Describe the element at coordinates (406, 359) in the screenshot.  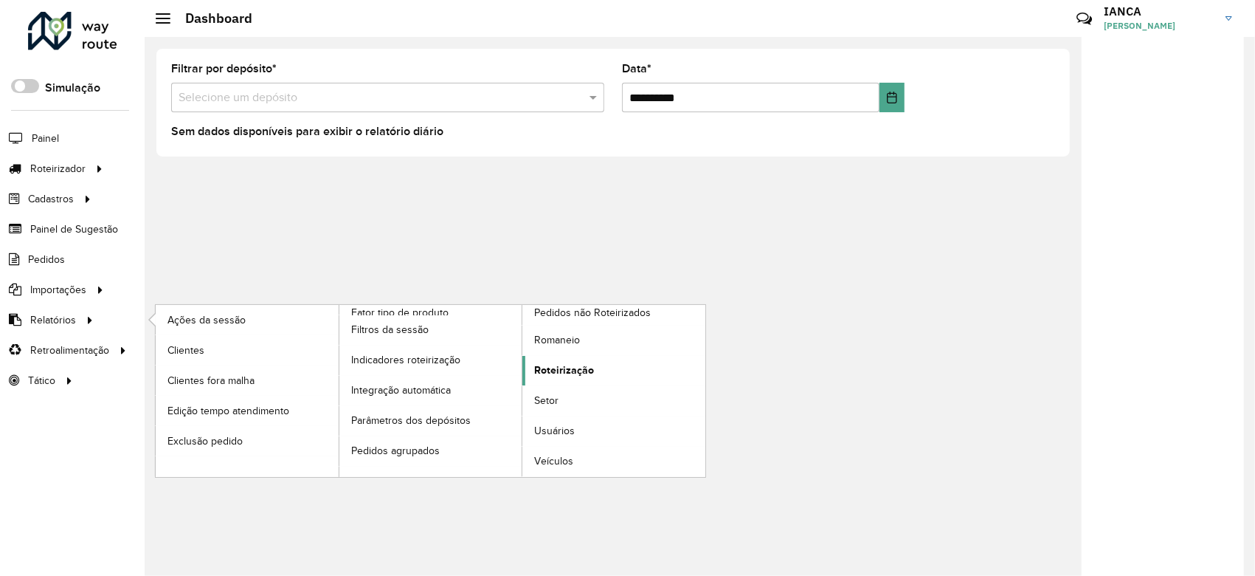
I see `span: Indicadores roteirização` at that location.